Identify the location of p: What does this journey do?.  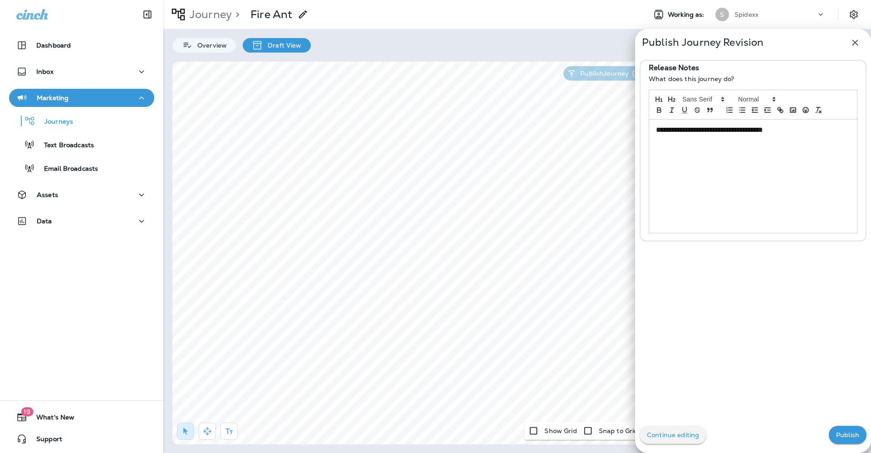
(753, 79).